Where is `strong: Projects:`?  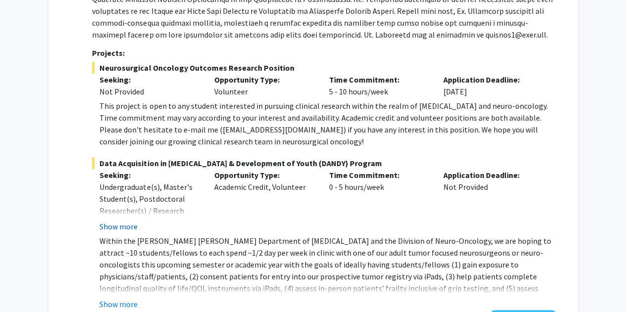
strong: Projects: is located at coordinates (108, 53).